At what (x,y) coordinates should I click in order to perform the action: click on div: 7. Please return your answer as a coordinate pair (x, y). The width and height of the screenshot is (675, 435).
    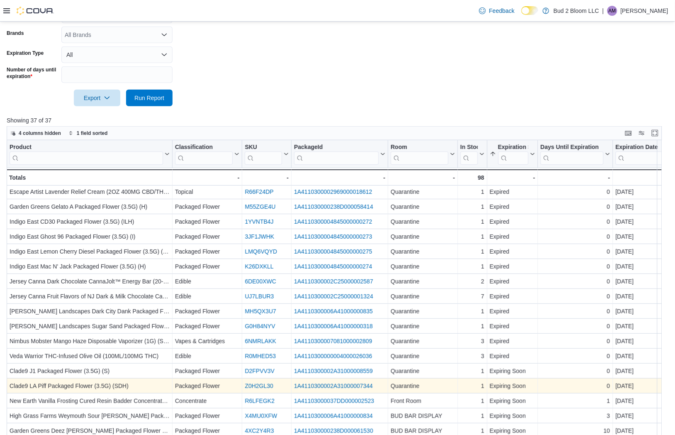
    Looking at the image, I should click on (473, 297).